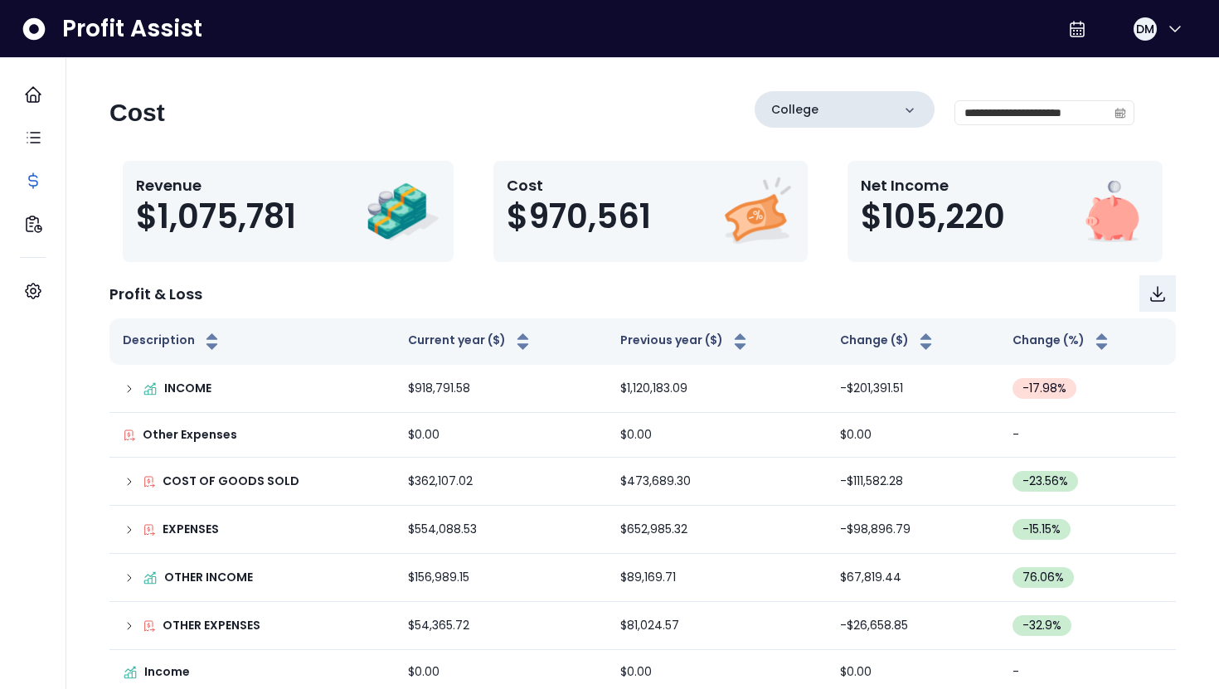 The width and height of the screenshot is (1219, 689). What do you see at coordinates (1044, 577) in the screenshot?
I see `span: 76.06 %` at bounding box center [1044, 577].